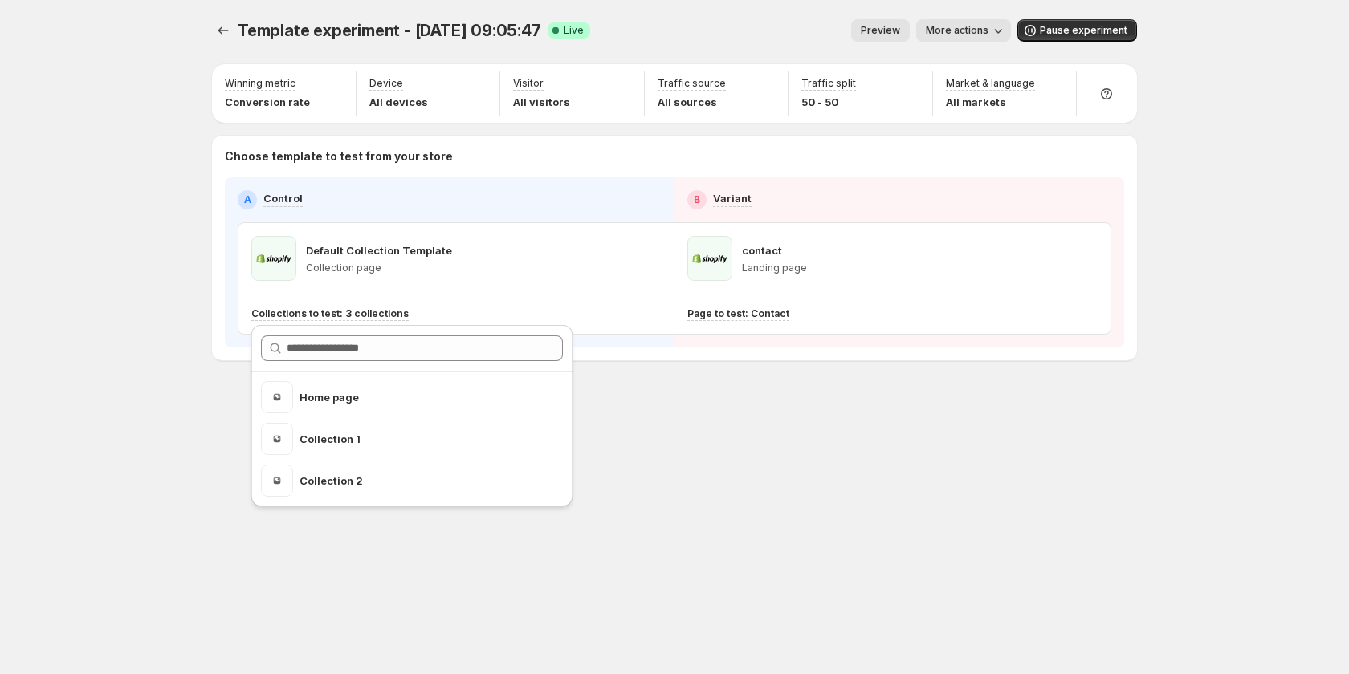 The width and height of the screenshot is (1349, 674). What do you see at coordinates (247, 200) in the screenshot?
I see `h2: A` at bounding box center [247, 200].